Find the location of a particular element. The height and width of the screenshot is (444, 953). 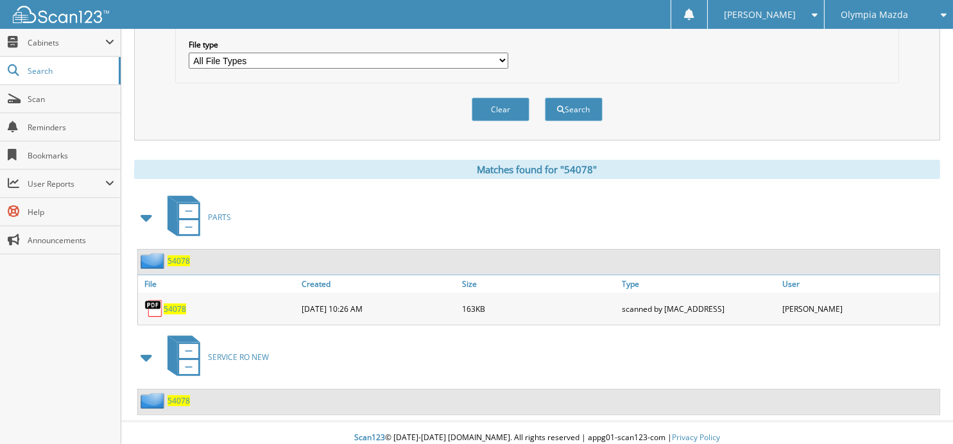

img: PDF.png is located at coordinates (154, 309).